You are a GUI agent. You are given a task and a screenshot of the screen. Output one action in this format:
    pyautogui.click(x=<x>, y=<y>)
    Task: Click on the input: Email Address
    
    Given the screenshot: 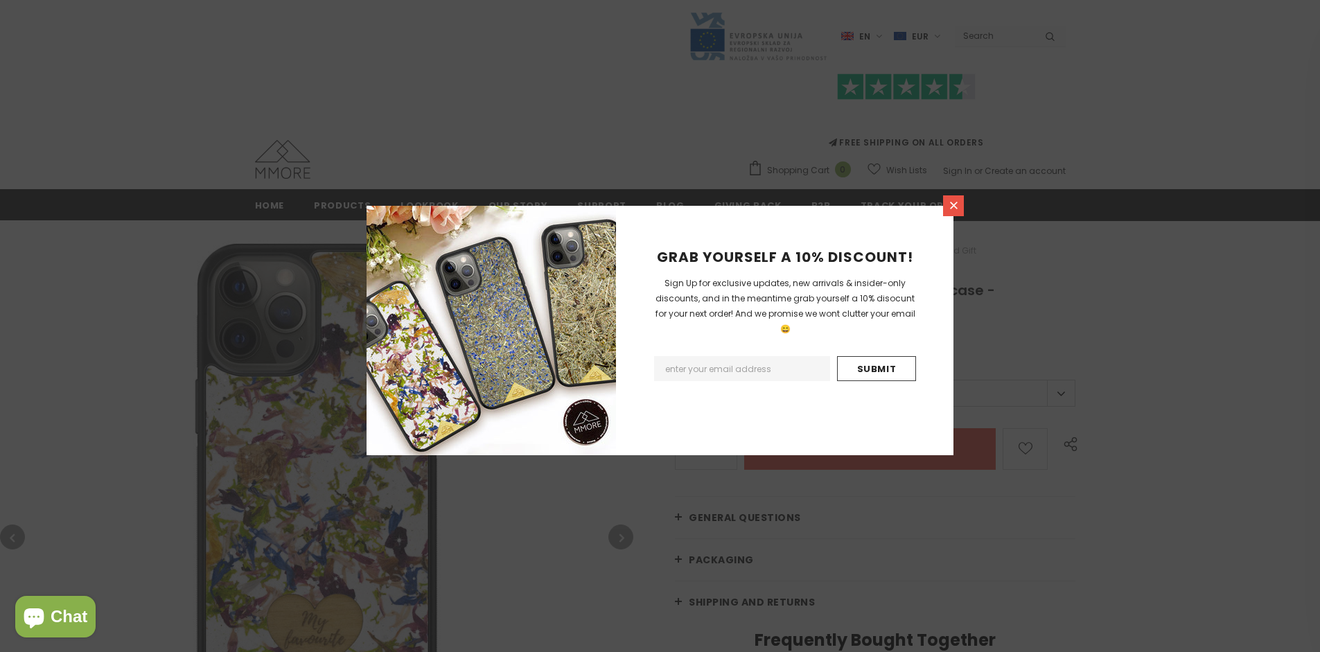 What is the action you would take?
    pyautogui.click(x=742, y=369)
    